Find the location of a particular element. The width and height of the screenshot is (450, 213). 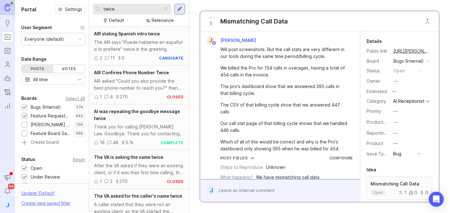

div: Unknown is located at coordinates (276, 167).